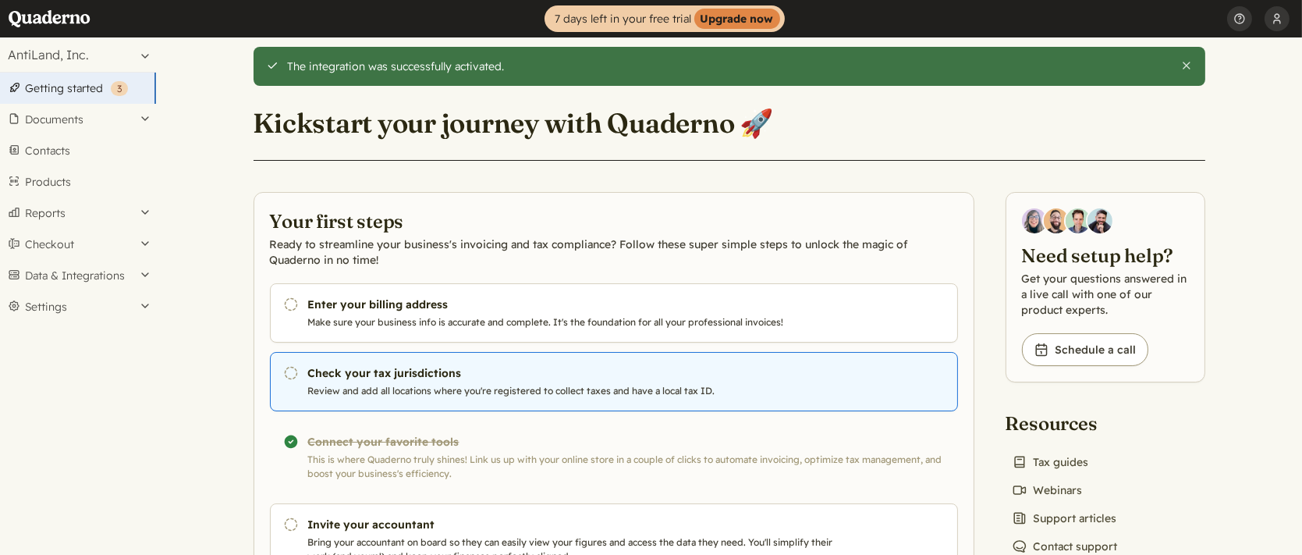 The image size is (1302, 555). I want to click on p: Ready to streamline your business's invoicing and tax compliance? Follow these super simple steps..., so click(614, 252).